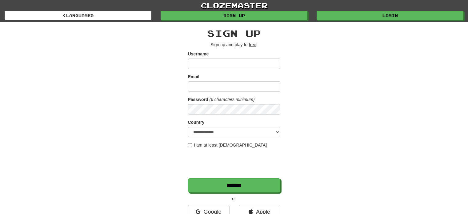  Describe the element at coordinates (232, 99) in the screenshot. I see `em: (6 characters minimum)` at that location.